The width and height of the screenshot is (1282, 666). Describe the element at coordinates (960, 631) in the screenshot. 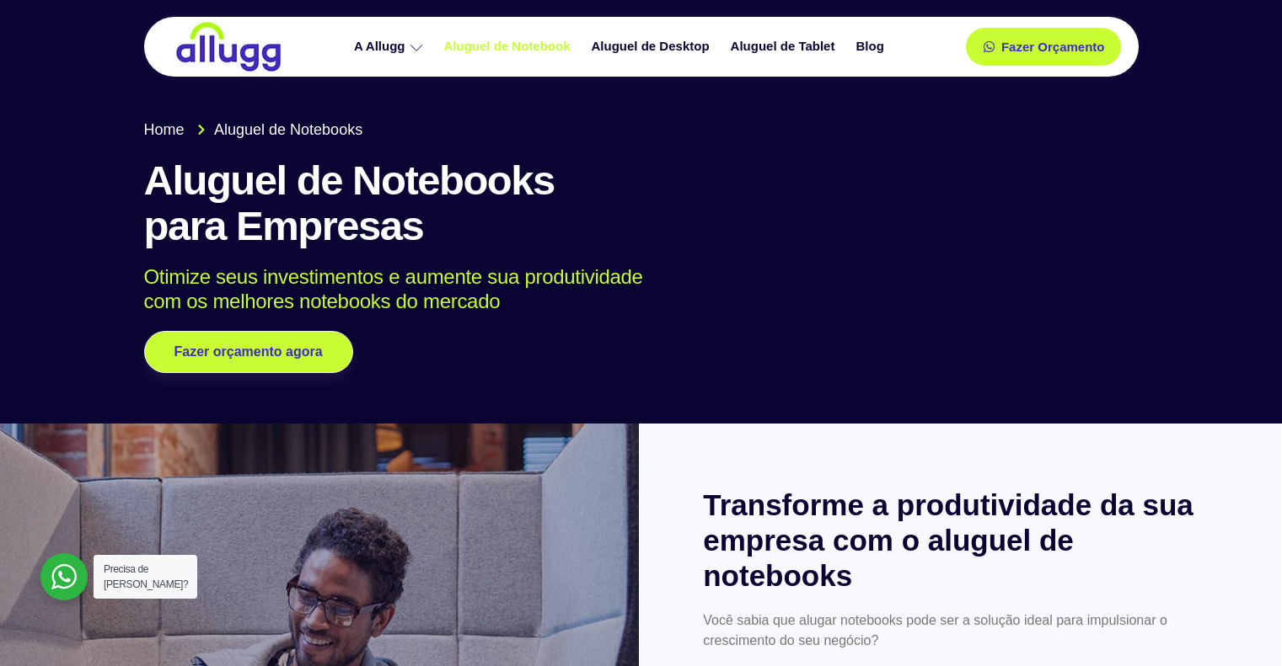

I see `p: Você sabia que alugar notebooks pode ser a solução ideal para impulsionar o crescimento do seu ne...` at that location.